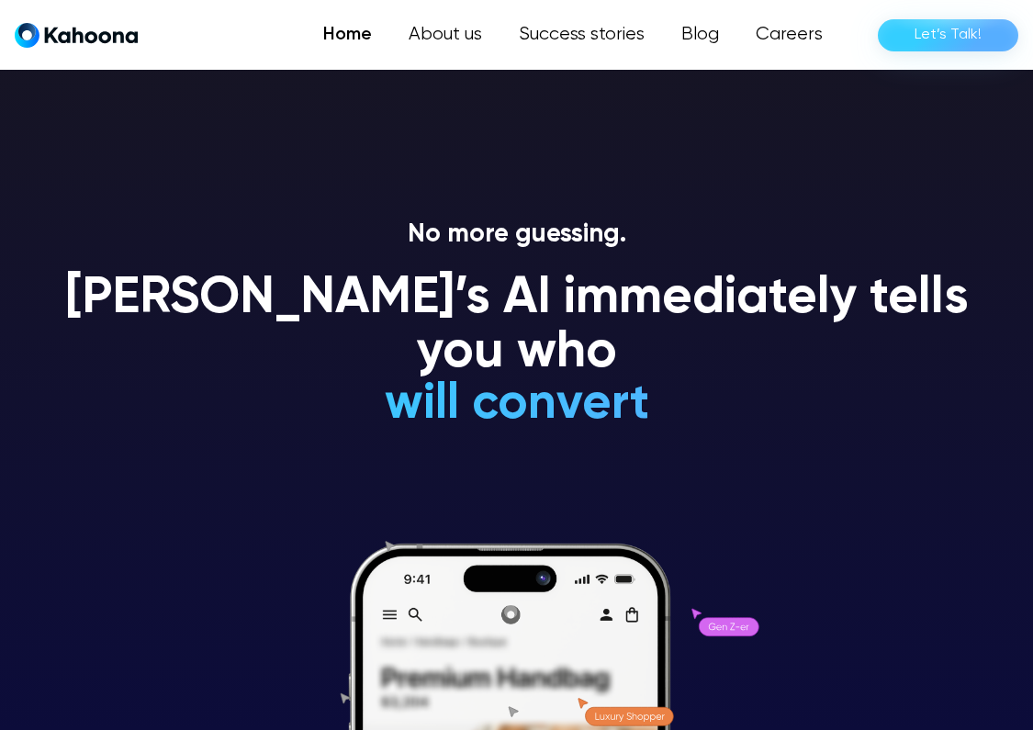 This screenshot has width=1033, height=730. Describe the element at coordinates (347, 35) in the screenshot. I see `a: Home` at that location.